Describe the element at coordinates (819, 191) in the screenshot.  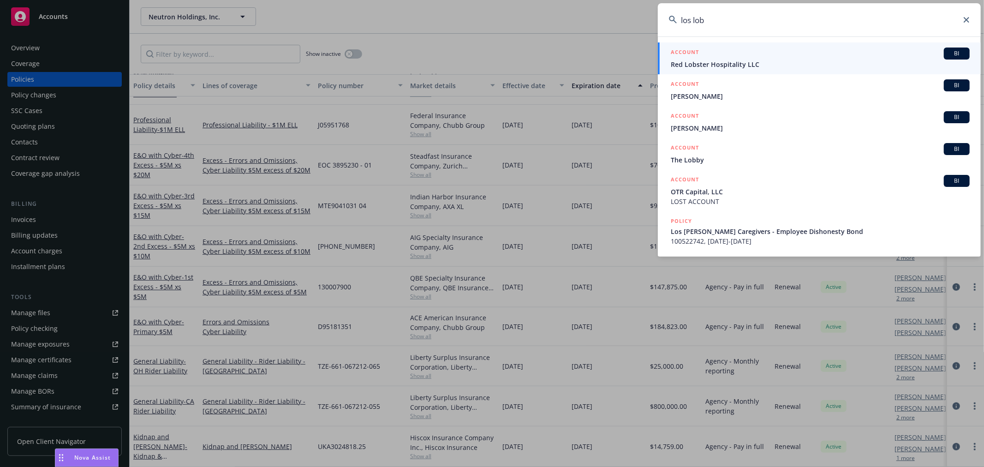
I see `a: ACCOUNTBIOTR Capital, LLCLOST ACCOUNT` at that location.